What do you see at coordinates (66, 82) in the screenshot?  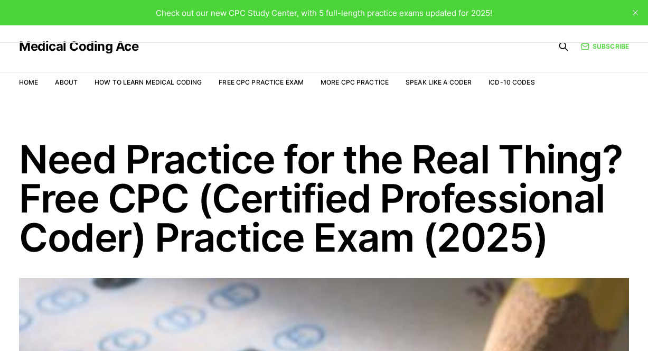 I see `a: About` at bounding box center [66, 82].